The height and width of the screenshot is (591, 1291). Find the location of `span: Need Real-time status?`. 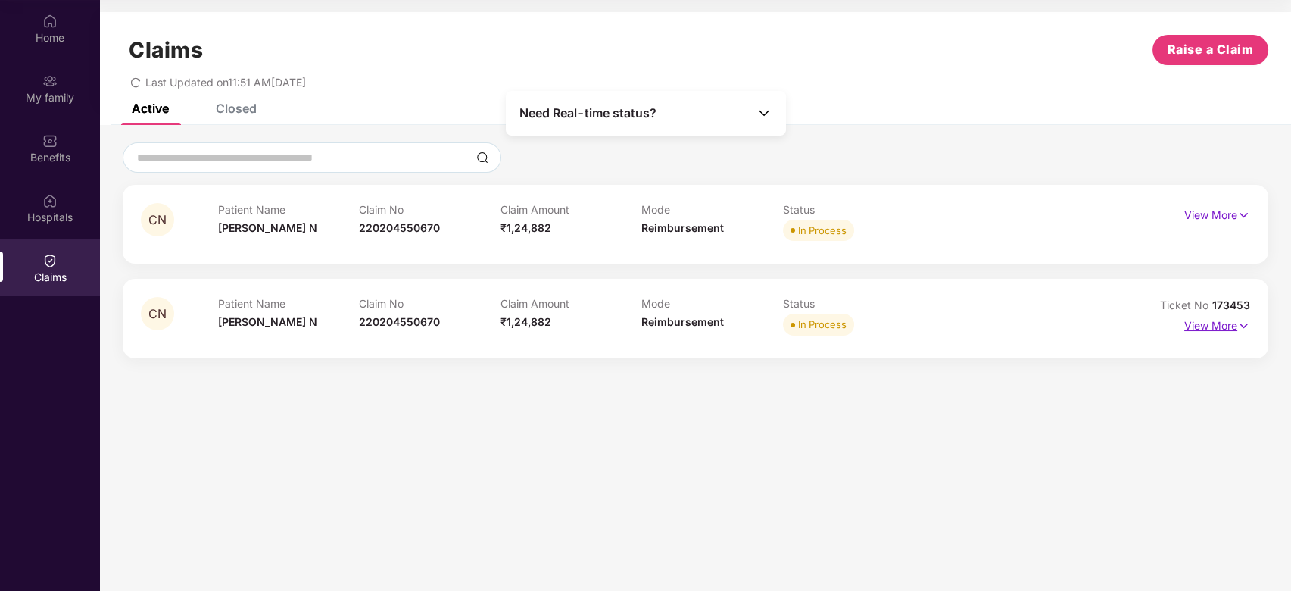

span: Need Real-time status? is located at coordinates (587, 113).